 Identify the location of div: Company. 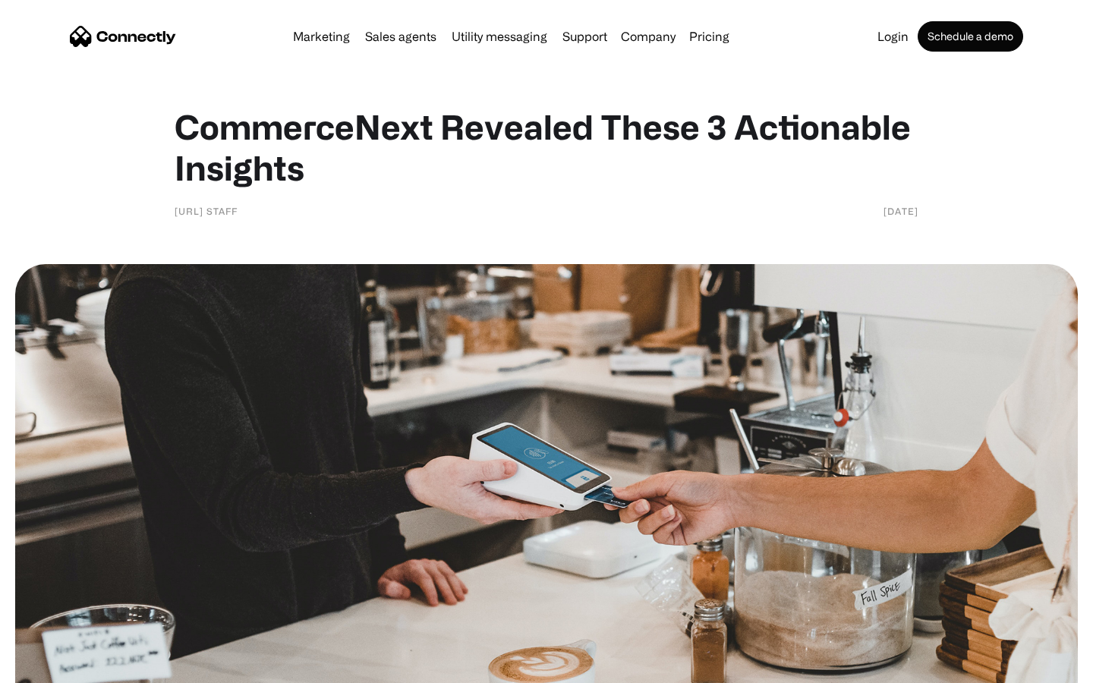
(648, 36).